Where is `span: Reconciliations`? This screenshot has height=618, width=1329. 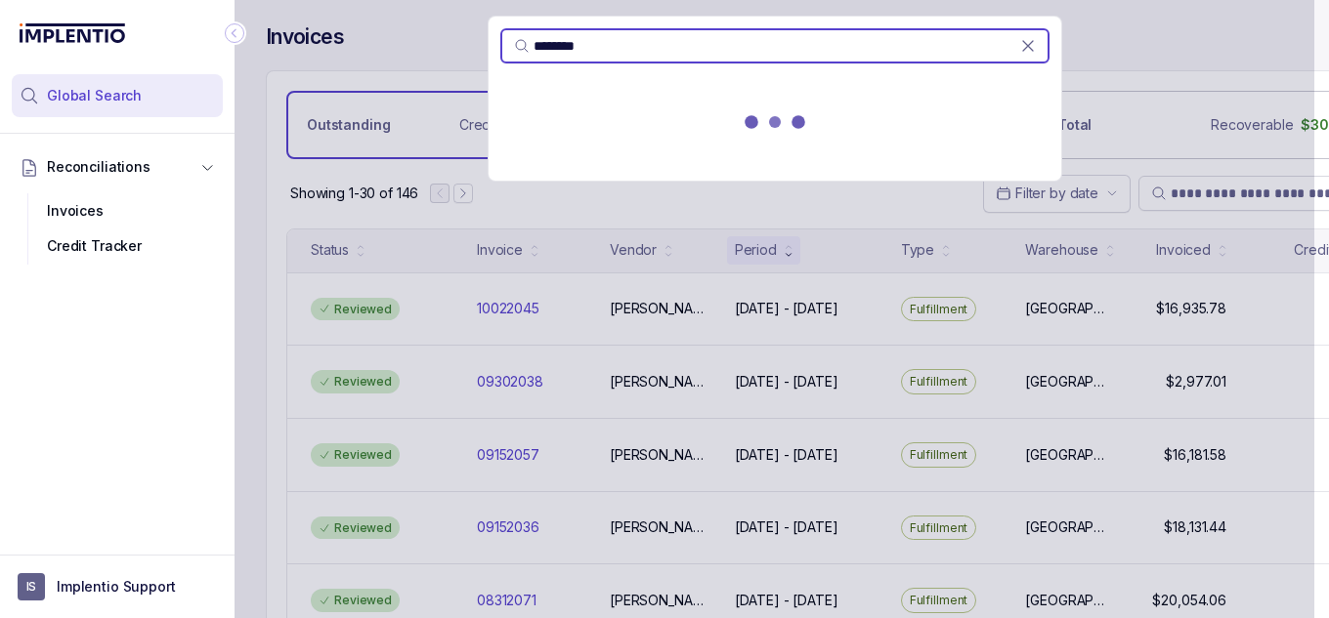 span: Reconciliations is located at coordinates (99, 167).